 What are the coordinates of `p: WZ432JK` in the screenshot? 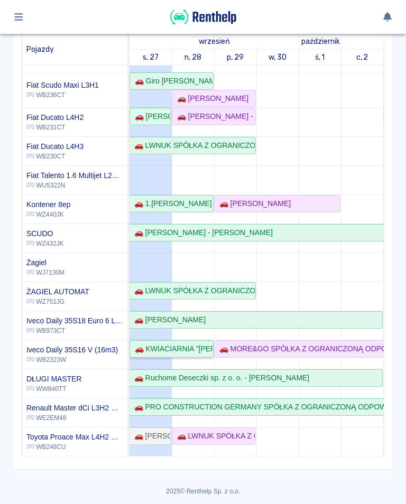 It's located at (45, 244).